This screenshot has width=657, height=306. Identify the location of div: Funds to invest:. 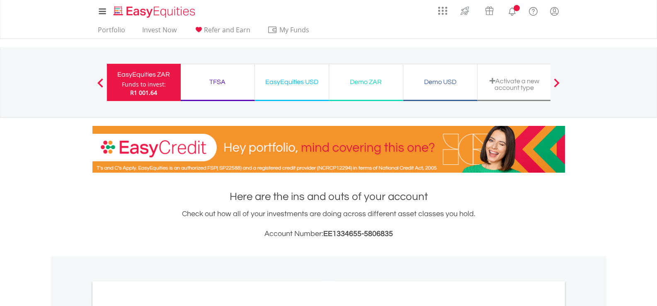
(144, 85).